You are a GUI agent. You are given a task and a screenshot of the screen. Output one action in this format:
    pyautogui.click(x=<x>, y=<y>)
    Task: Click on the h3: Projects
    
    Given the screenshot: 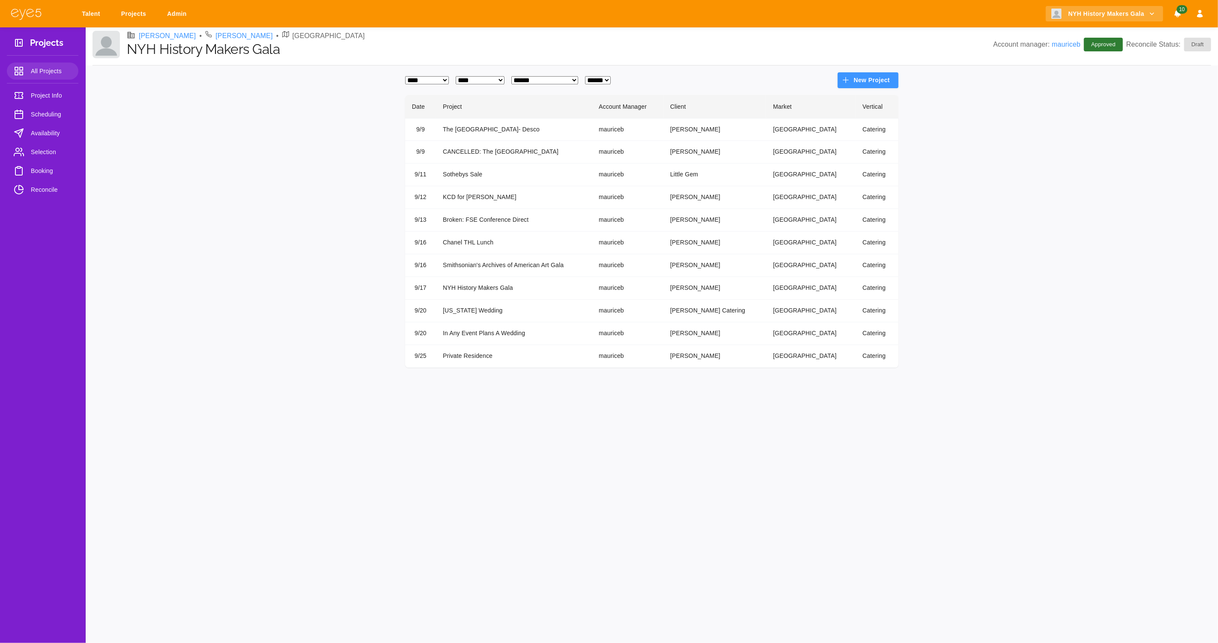 What is the action you would take?
    pyautogui.click(x=47, y=44)
    